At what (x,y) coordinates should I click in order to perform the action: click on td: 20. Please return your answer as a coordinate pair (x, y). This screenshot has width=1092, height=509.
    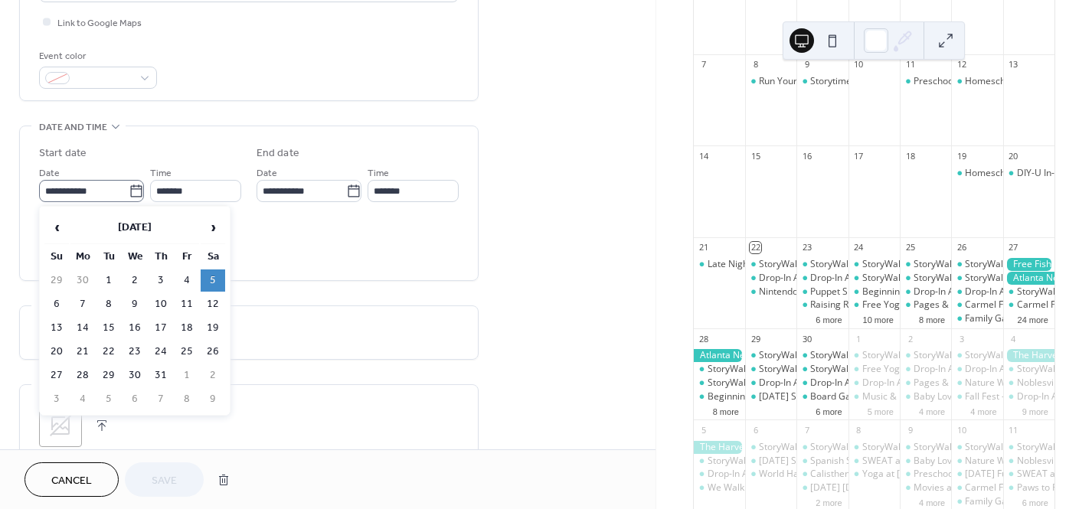
    Looking at the image, I should click on (57, 351).